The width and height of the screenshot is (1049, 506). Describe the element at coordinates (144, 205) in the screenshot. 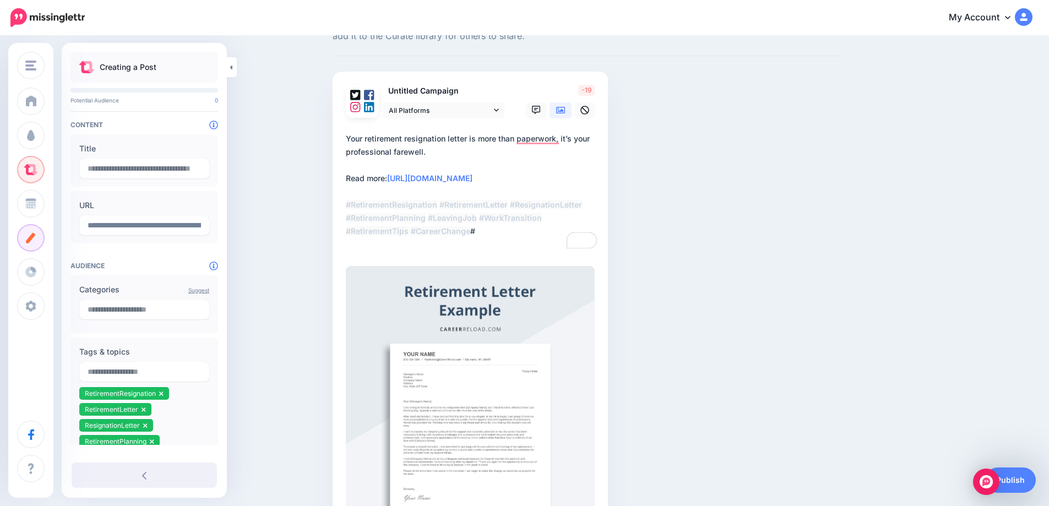

I see `label: URL` at that location.